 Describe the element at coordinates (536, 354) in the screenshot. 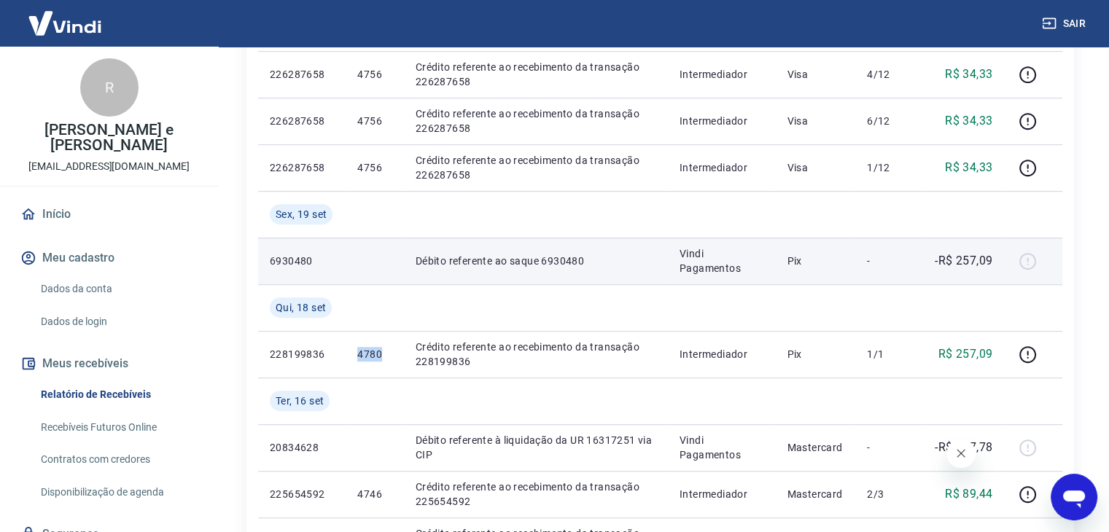

I see `p: Crédito referente ao recebimento da transação 228199836` at that location.